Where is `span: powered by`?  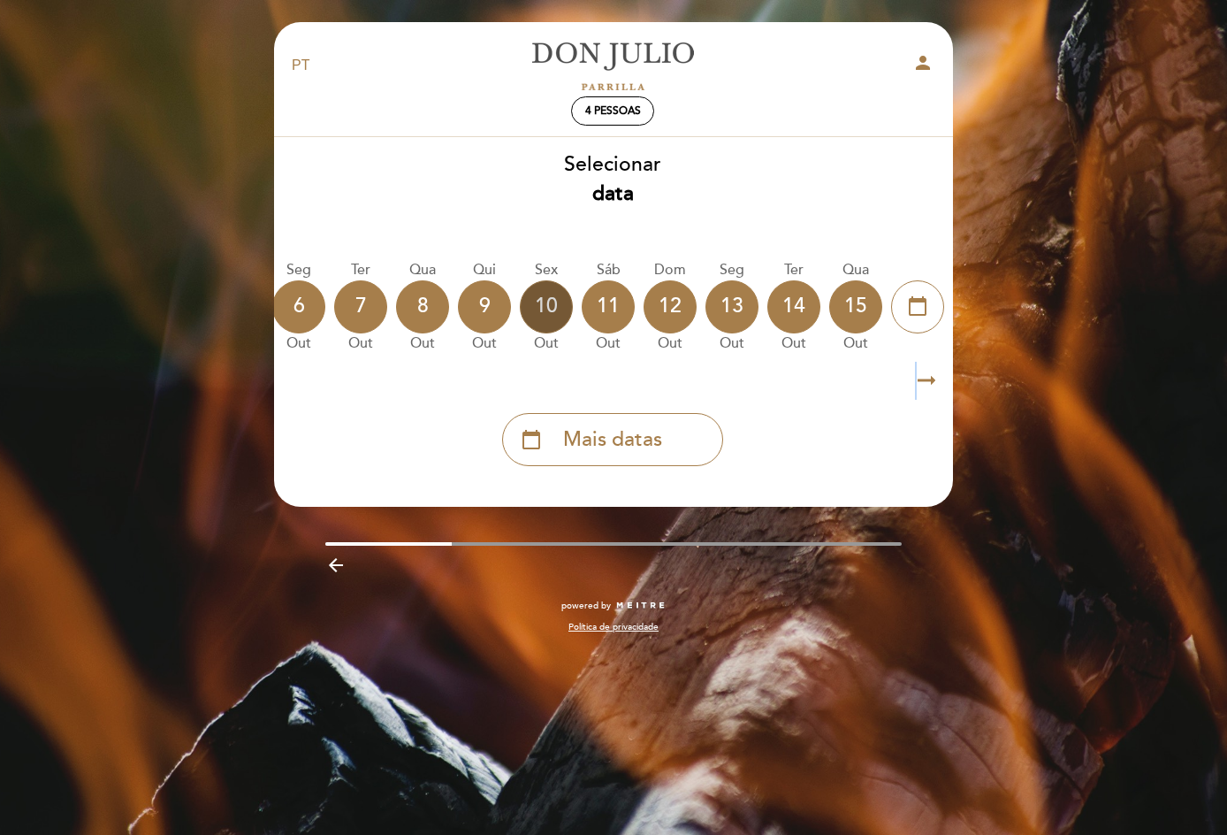 span: powered by is located at coordinates (586, 606).